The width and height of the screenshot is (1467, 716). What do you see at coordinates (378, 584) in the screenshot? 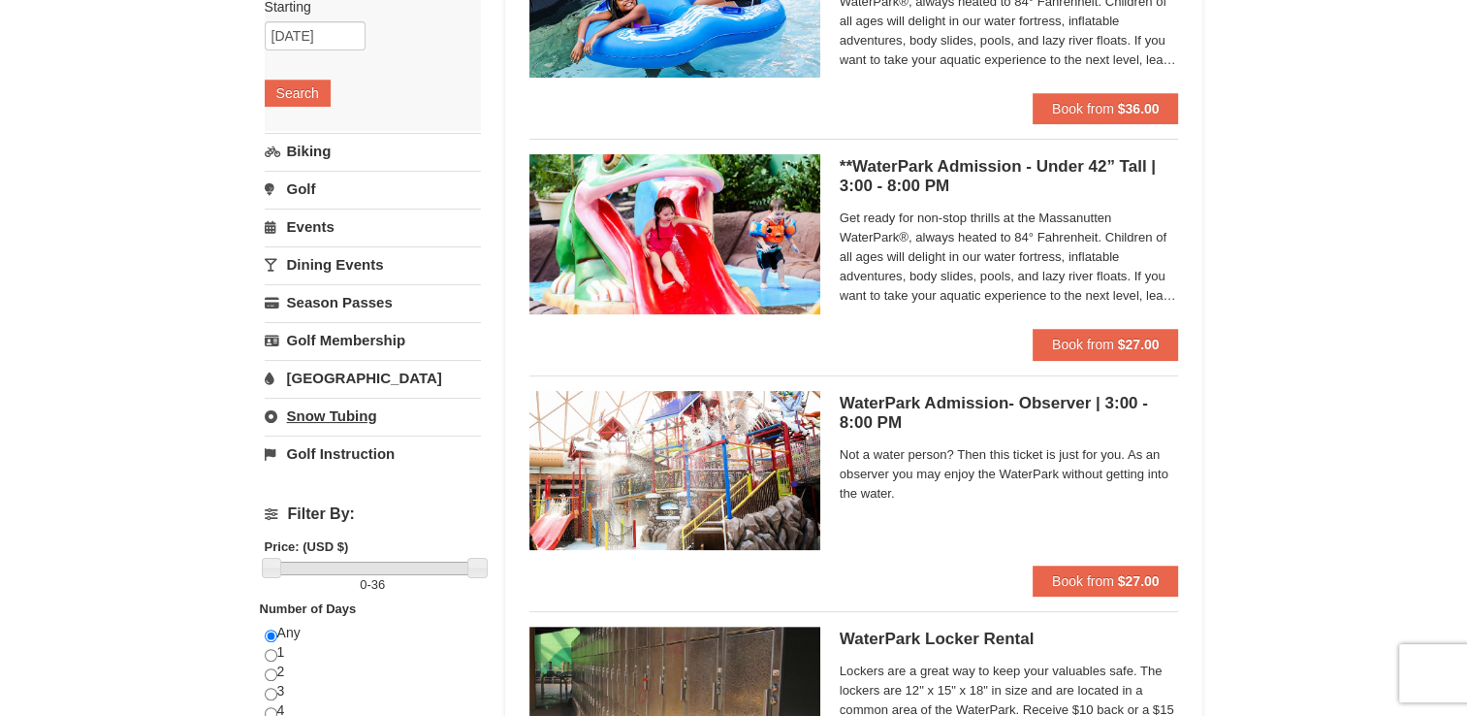
I see `span: 36` at bounding box center [378, 584].